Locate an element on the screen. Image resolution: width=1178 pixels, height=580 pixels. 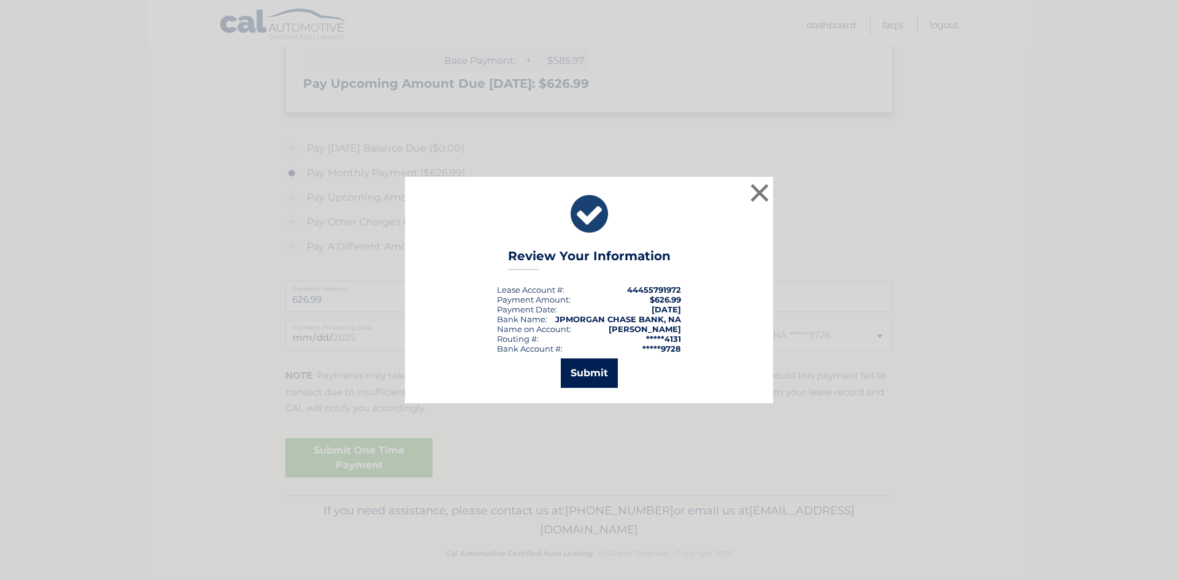
span: Payment Date is located at coordinates (526, 309).